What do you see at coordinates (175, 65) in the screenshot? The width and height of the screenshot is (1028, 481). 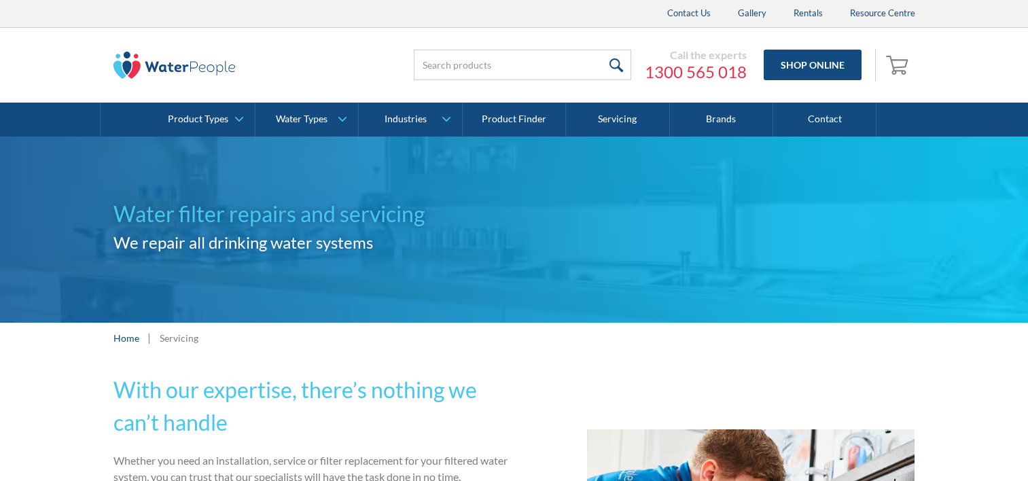 I see `img: The Water People` at bounding box center [175, 65].